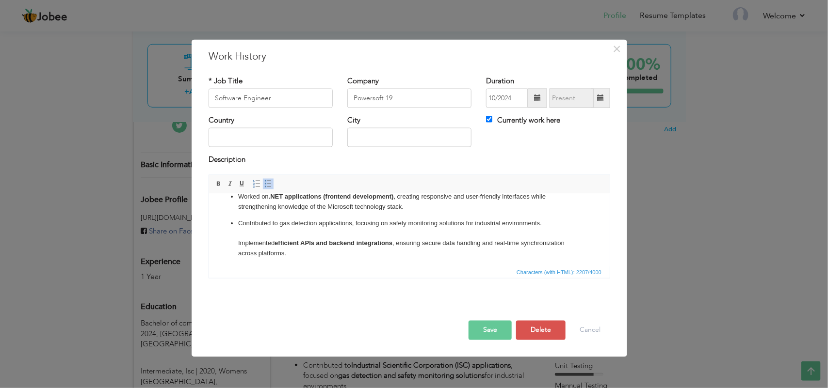 This screenshot has width=828, height=388. Describe the element at coordinates (191, 76) in the screenshot. I see `strong: UI/UX` at that location.